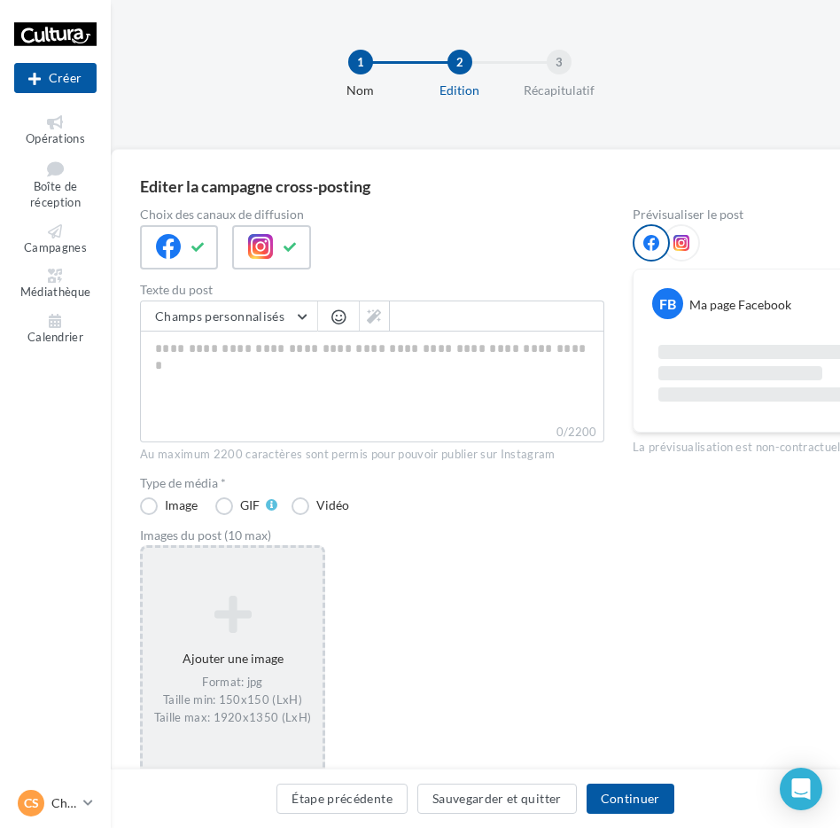  Describe the element at coordinates (460, 90) in the screenshot. I see `div: Edition` at that location.